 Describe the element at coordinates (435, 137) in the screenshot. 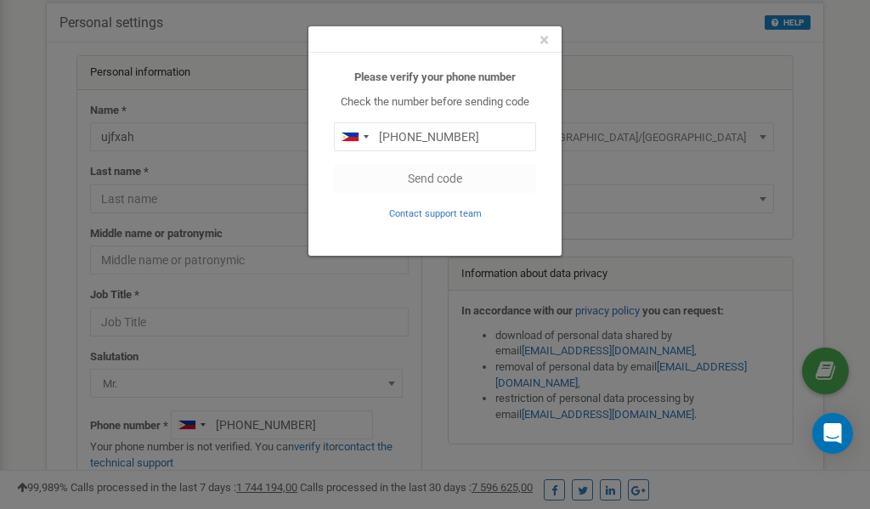

I see `input: 0905 123 4567` at that location.